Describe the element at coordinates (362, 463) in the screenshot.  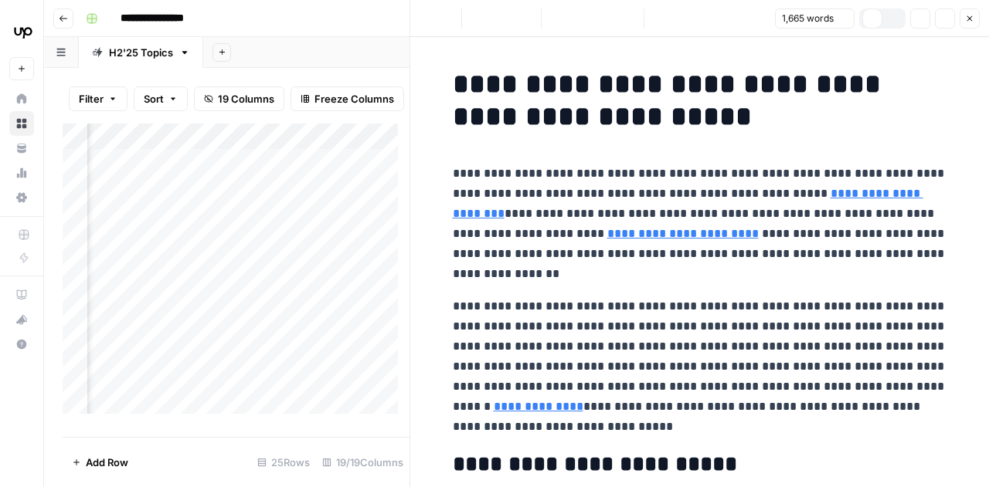
I see `div: 19/19 Columns` at that location.